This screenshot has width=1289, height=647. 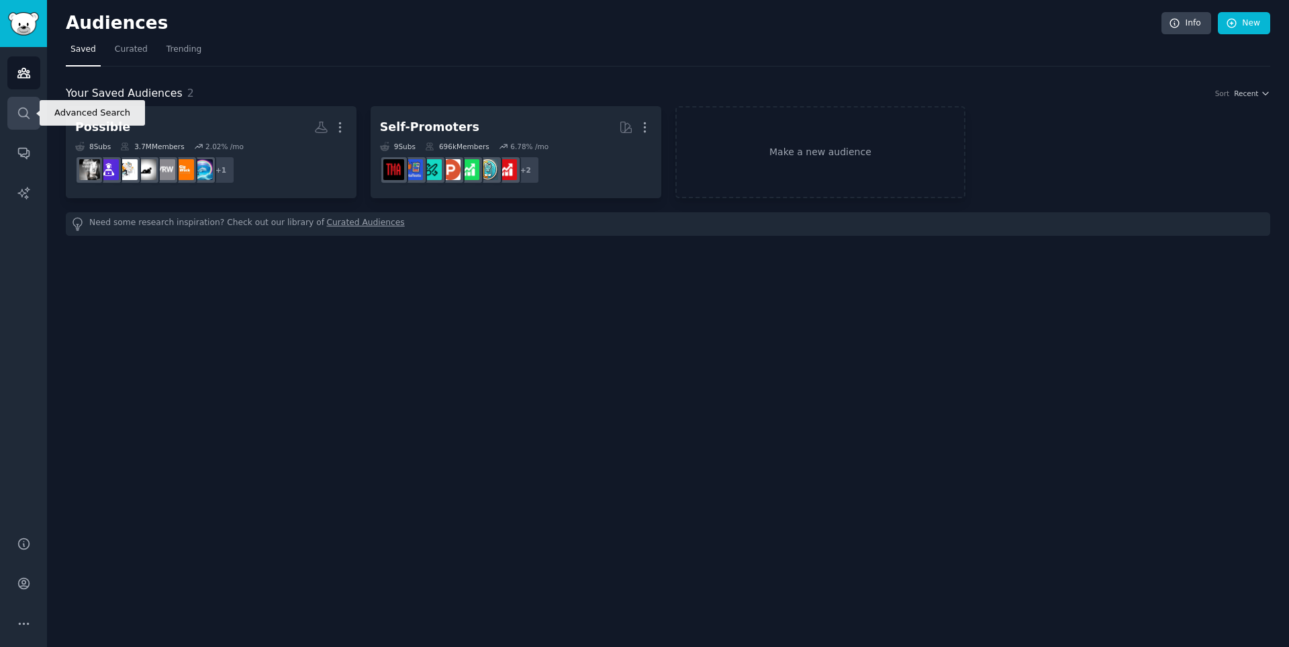 I want to click on img: GigWork, so click(x=183, y=169).